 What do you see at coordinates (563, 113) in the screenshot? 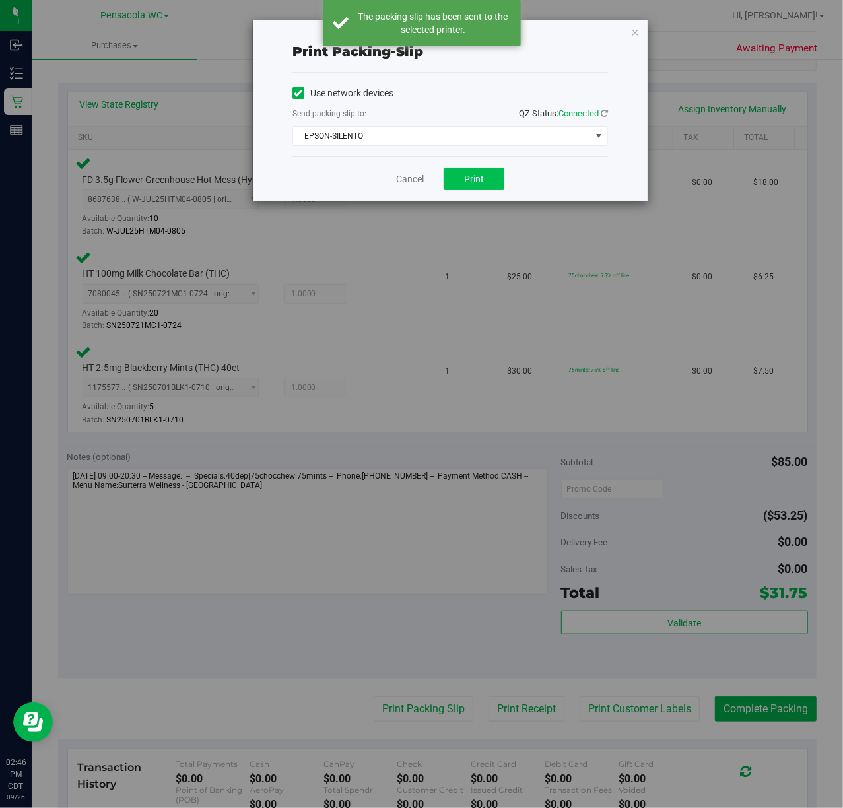
I see `span: QZ Status:` at bounding box center [563, 113].